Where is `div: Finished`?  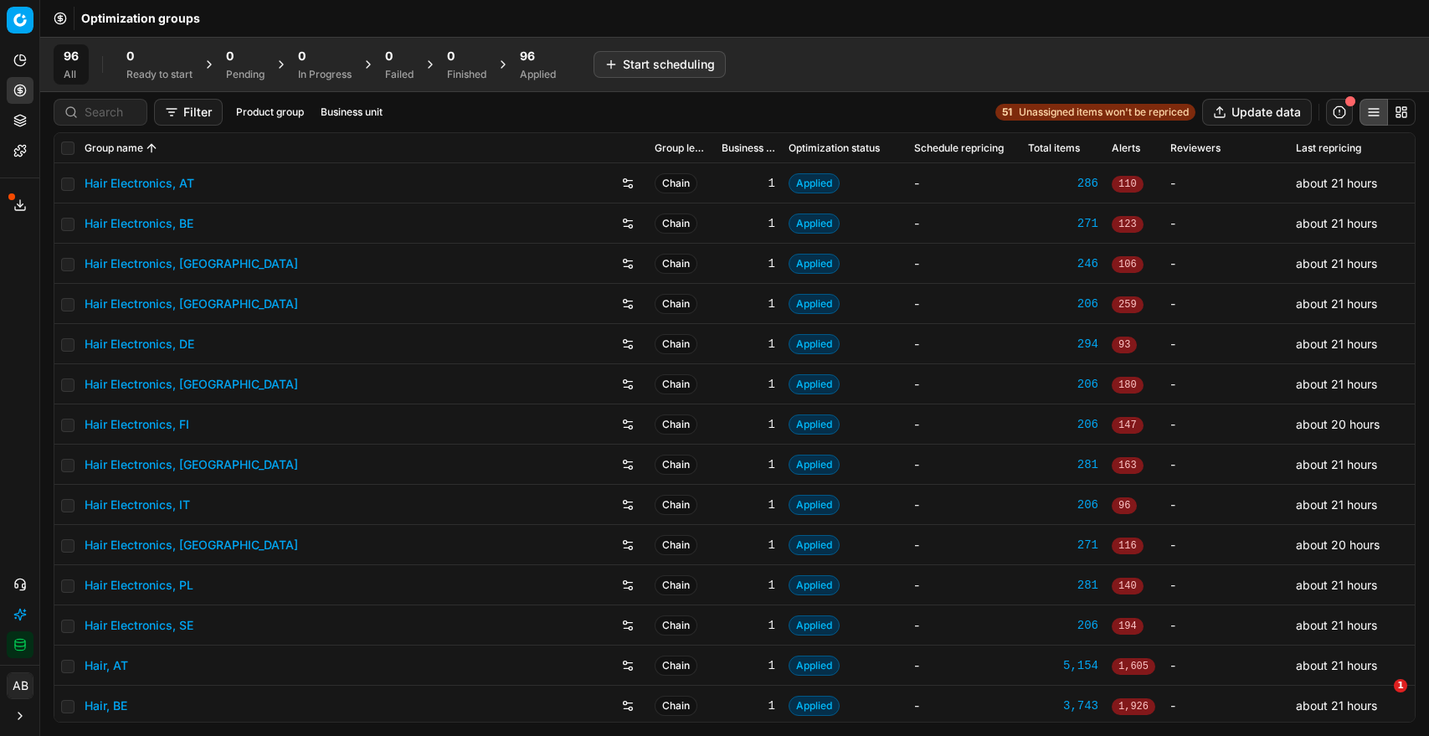
div: Finished is located at coordinates (466, 75).